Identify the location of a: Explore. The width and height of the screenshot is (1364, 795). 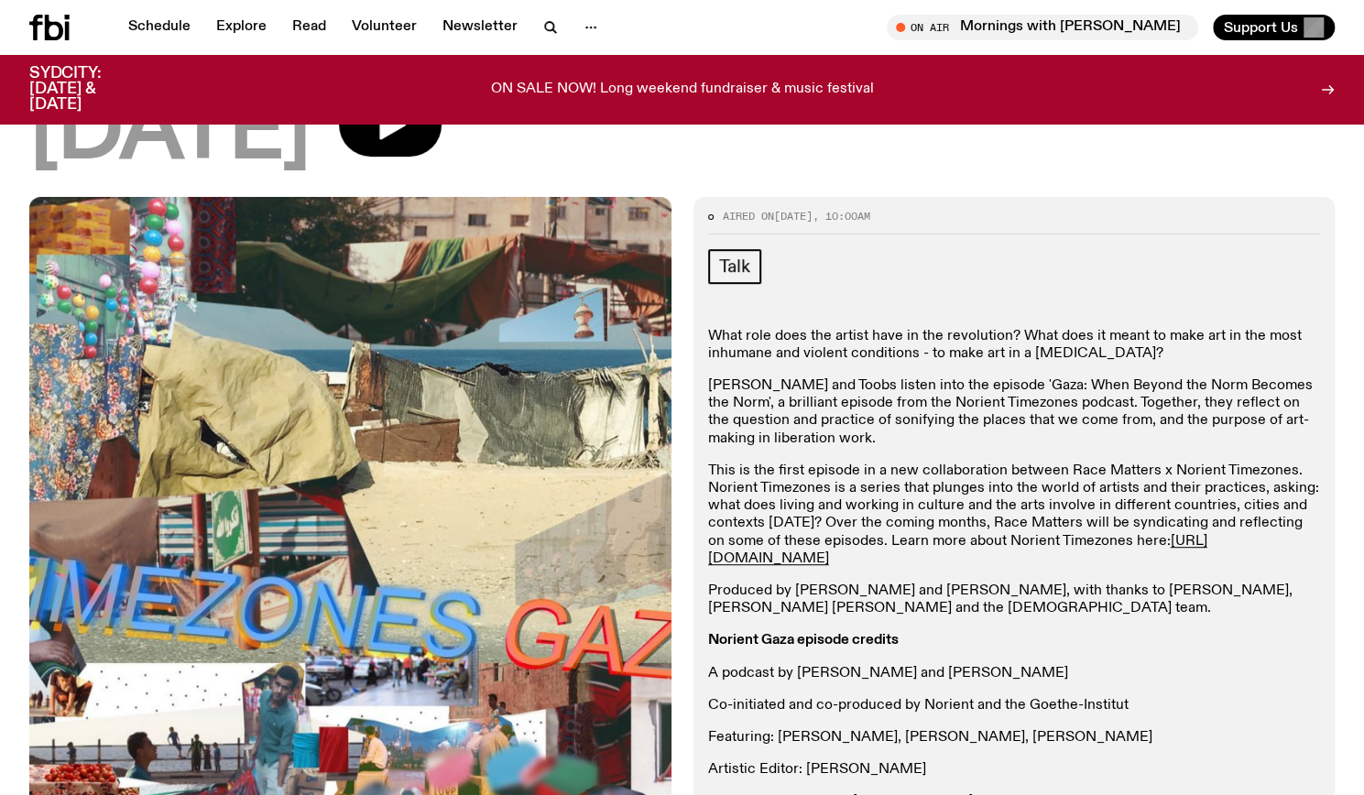
(241, 27).